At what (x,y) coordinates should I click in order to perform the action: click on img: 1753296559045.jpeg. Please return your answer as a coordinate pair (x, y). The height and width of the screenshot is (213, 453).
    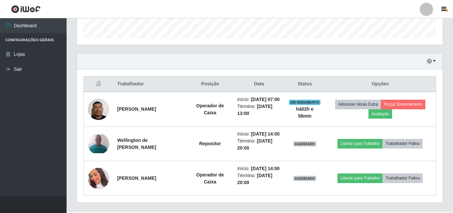
    Looking at the image, I should click on (99, 179).